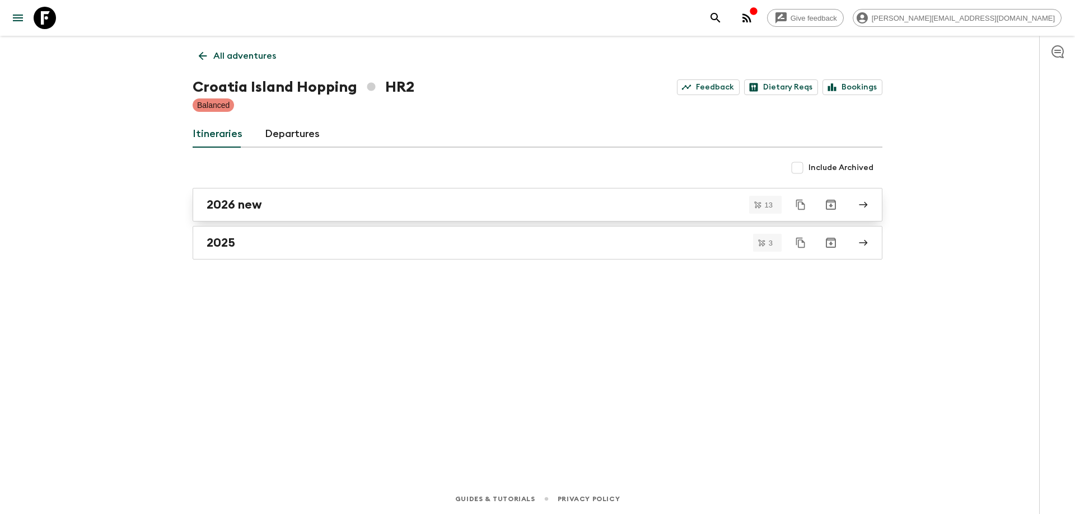 This screenshot has width=1075, height=514. I want to click on a: Guides & Tutorials, so click(495, 499).